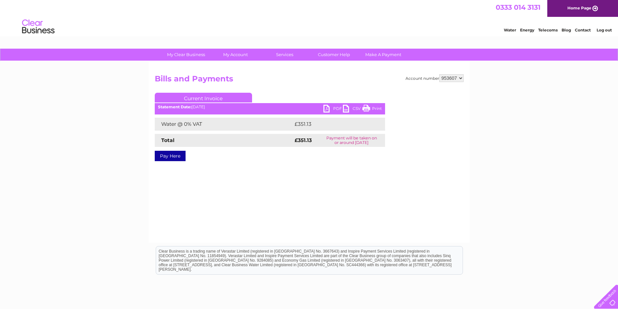 Image resolution: width=618 pixels, height=309 pixels. I want to click on span: 0333 014 3131, so click(518, 7).